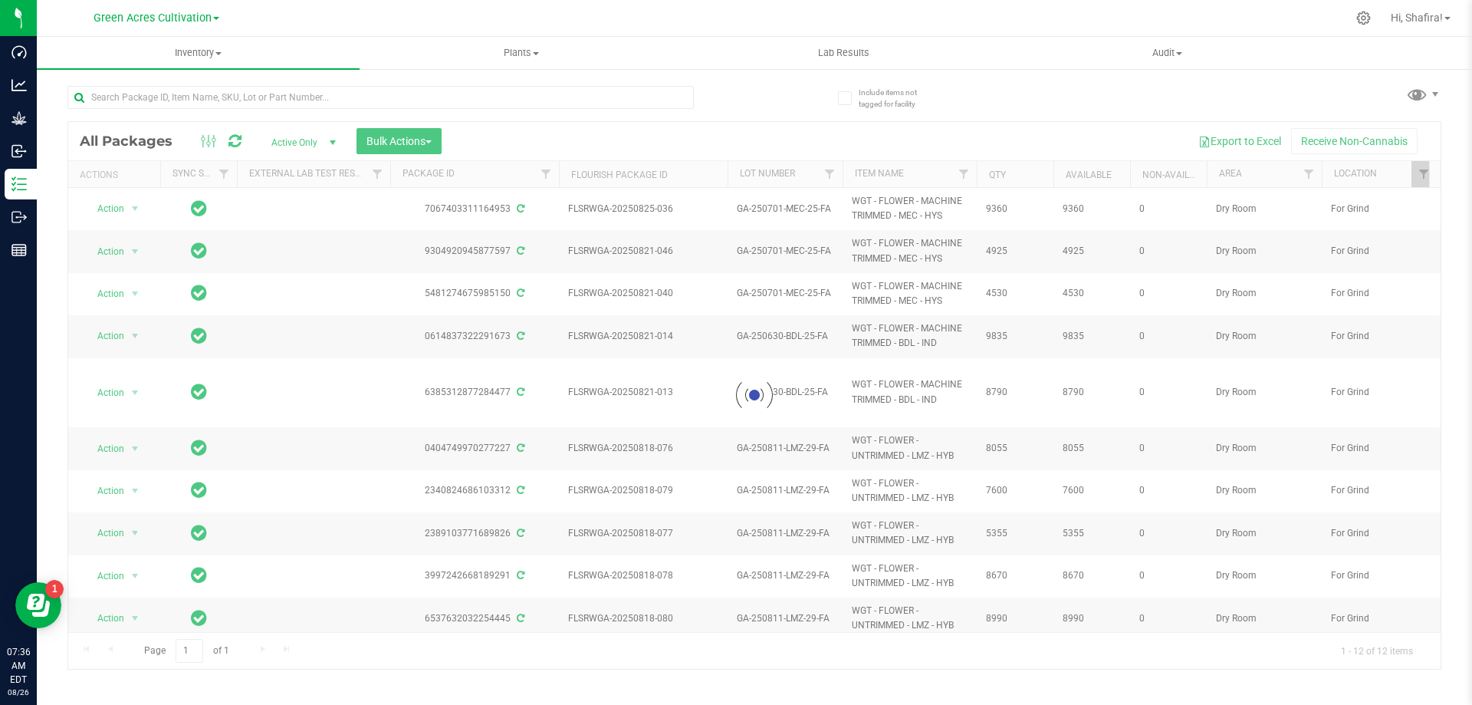 The height and width of the screenshot is (705, 1472). What do you see at coordinates (843, 53) in the screenshot?
I see `span: Lab Results` at bounding box center [843, 53].